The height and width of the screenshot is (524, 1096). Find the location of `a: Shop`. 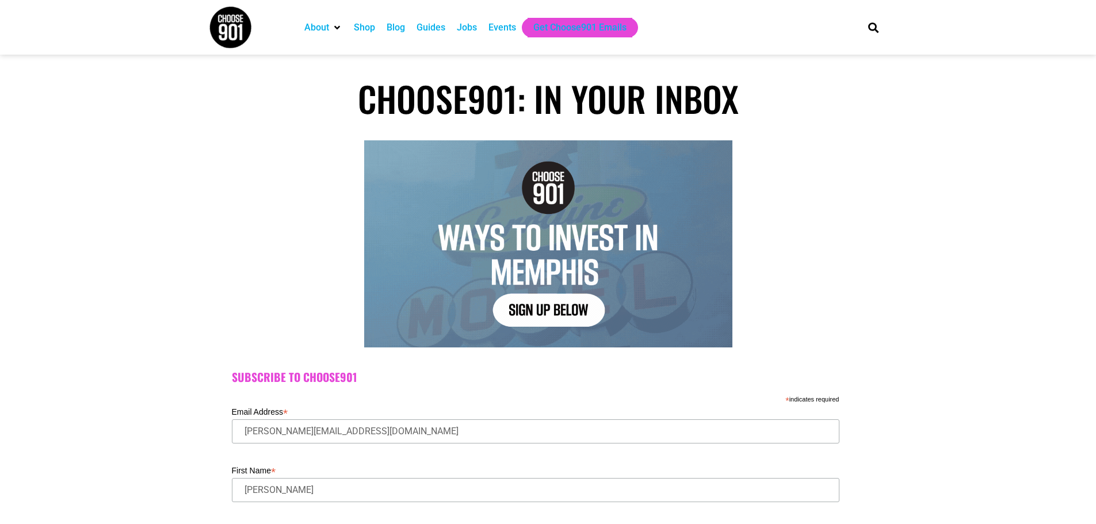

a: Shop is located at coordinates (364, 28).